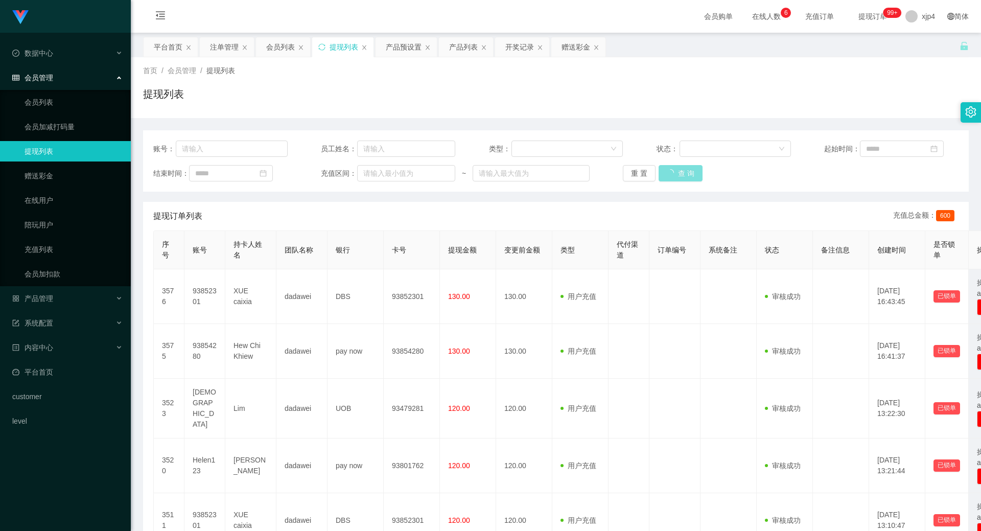 This screenshot has width=981, height=531. What do you see at coordinates (74, 274) in the screenshot?
I see `a: 会员加扣款` at bounding box center [74, 274].